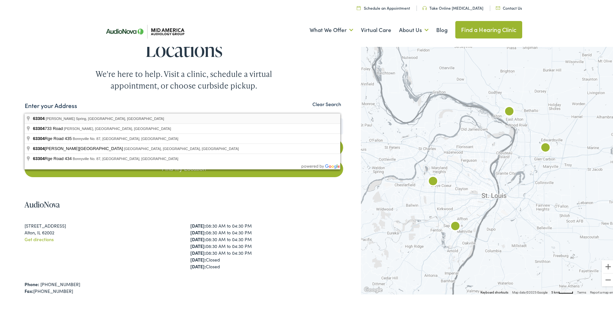 This screenshot has height=311, width=613. I want to click on a: Find a Hearing Clinic, so click(488, 28).